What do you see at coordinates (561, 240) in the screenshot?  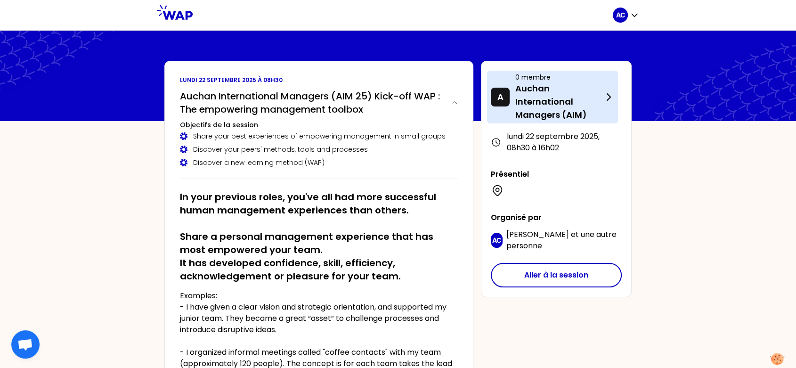 I see `span: une autre personne` at bounding box center [561, 240].